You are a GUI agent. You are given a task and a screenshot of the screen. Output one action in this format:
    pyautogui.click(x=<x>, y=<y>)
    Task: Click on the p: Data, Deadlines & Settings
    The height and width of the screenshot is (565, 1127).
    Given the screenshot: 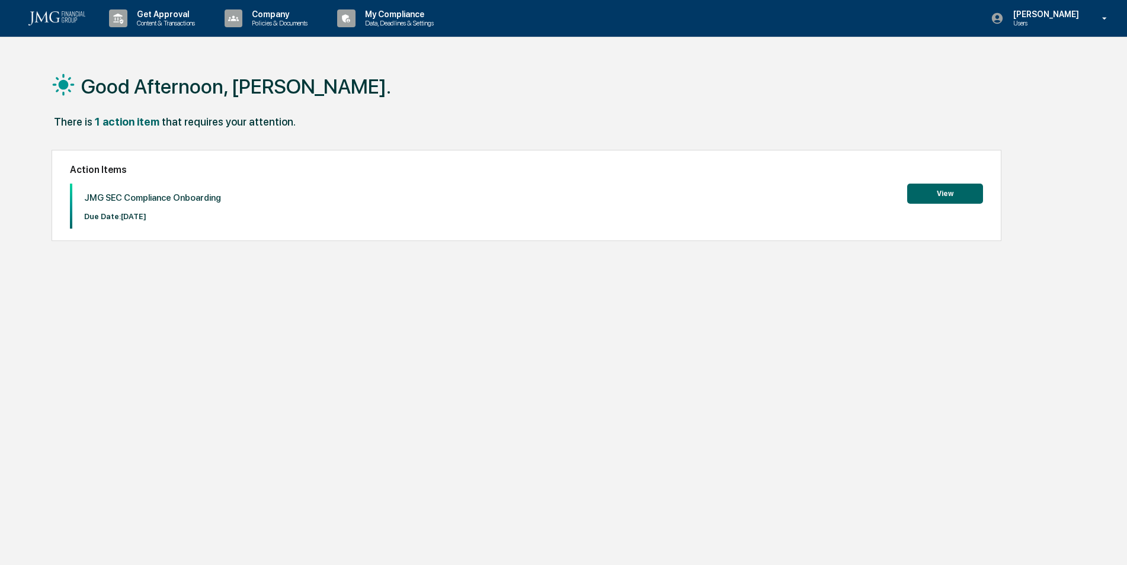 What is the action you would take?
    pyautogui.click(x=398, y=23)
    